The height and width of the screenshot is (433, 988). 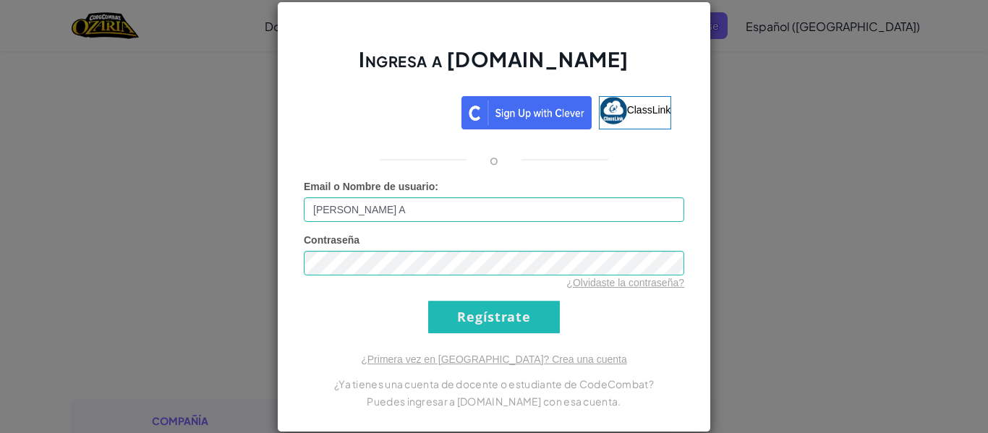 I want to click on span: ClassLink, so click(x=649, y=109).